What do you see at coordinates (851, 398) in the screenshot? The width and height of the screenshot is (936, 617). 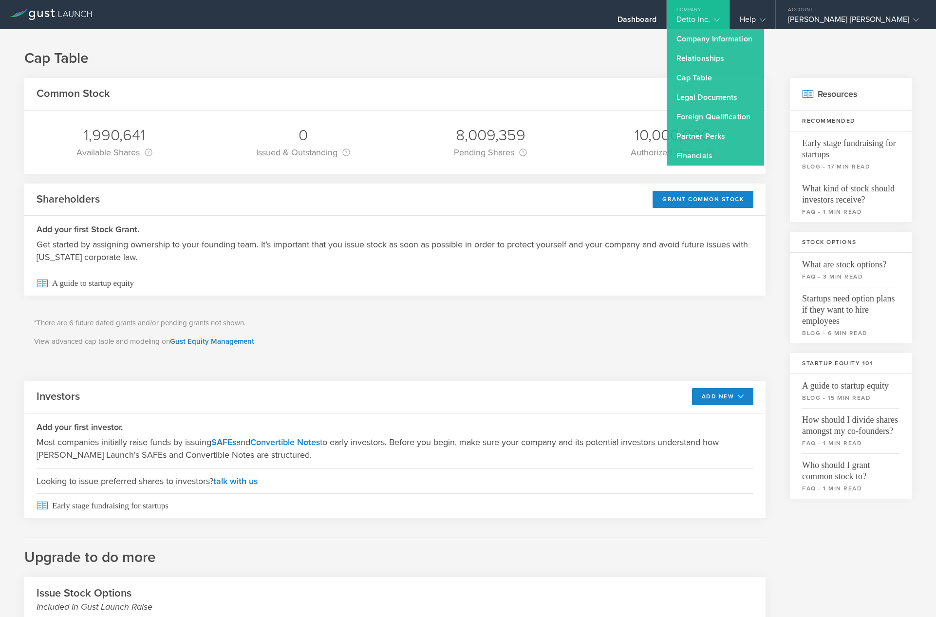 I see `small: blog - 15 min read` at bounding box center [851, 398].